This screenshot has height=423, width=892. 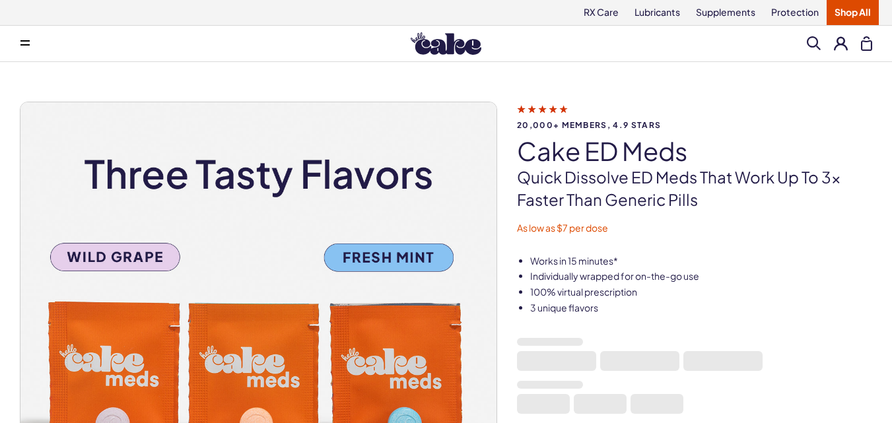 What do you see at coordinates (701, 261) in the screenshot?
I see `li: Works in 15 minutes*` at bounding box center [701, 261].